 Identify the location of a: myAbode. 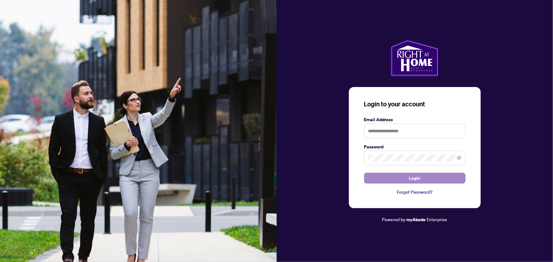
(416, 220).